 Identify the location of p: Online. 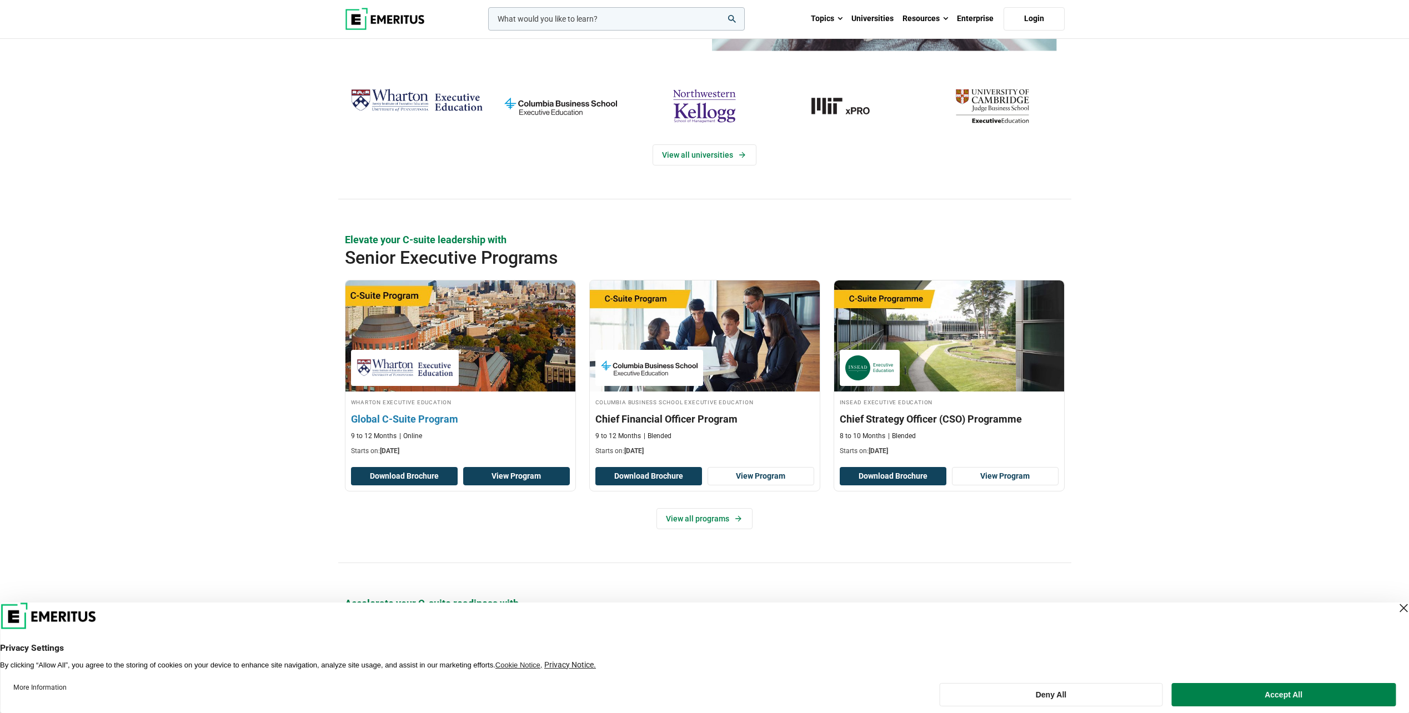
(410, 436).